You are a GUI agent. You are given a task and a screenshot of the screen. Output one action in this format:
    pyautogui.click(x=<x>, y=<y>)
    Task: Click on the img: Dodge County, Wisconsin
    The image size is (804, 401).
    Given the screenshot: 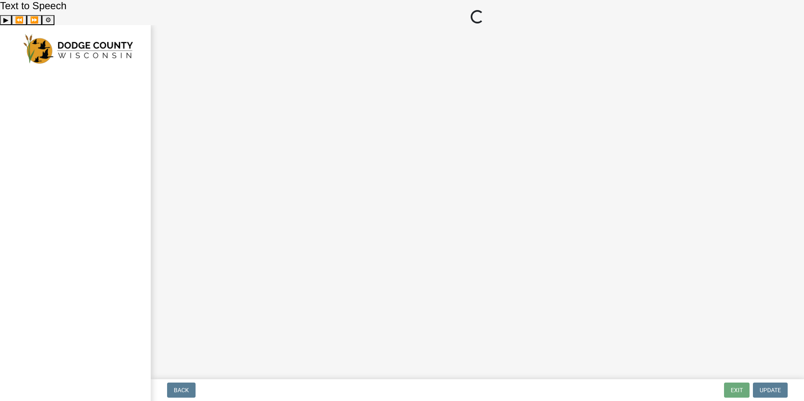 What is the action you would take?
    pyautogui.click(x=77, y=49)
    